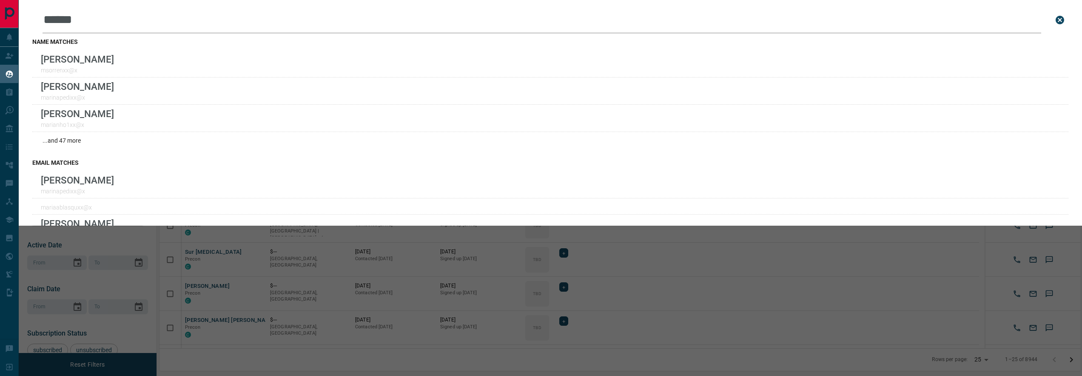 The height and width of the screenshot is (376, 1082). What do you see at coordinates (1060, 20) in the screenshot?
I see `button: close search bar` at bounding box center [1060, 20].